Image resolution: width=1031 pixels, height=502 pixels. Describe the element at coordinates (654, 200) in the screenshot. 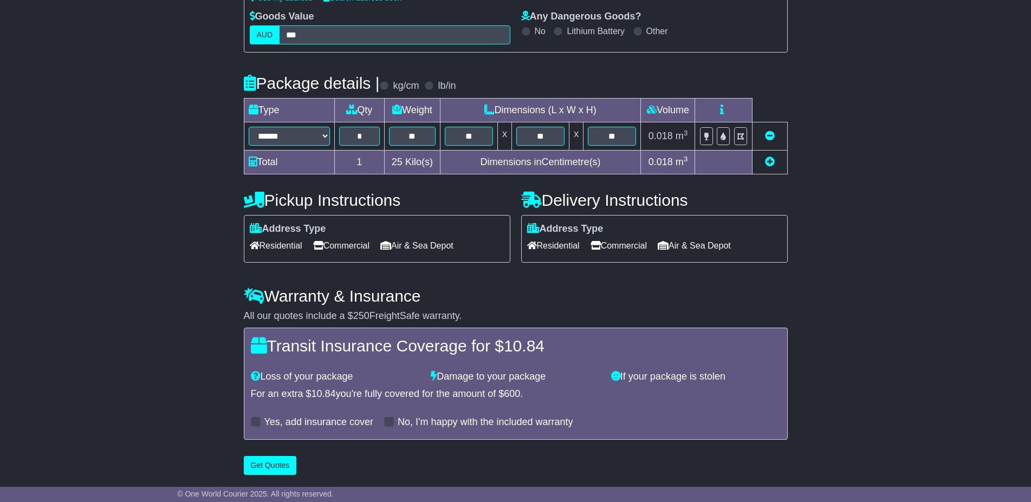

I see `h4: Delivery Instructions` at that location.